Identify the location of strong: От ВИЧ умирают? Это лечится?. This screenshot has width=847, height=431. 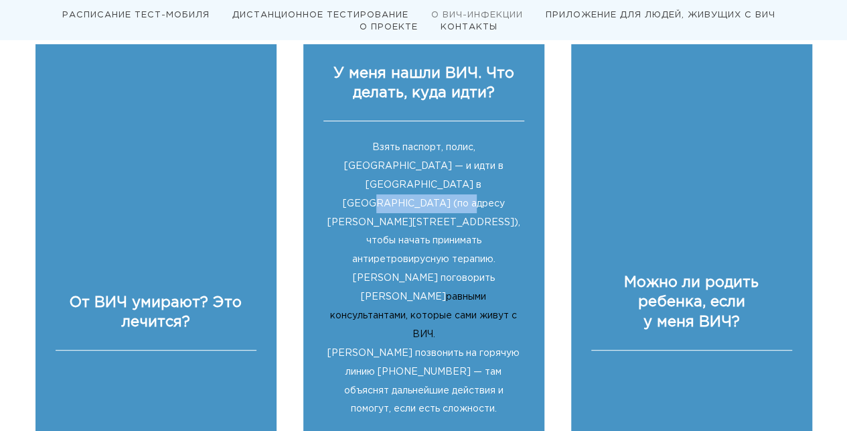
(155, 313).